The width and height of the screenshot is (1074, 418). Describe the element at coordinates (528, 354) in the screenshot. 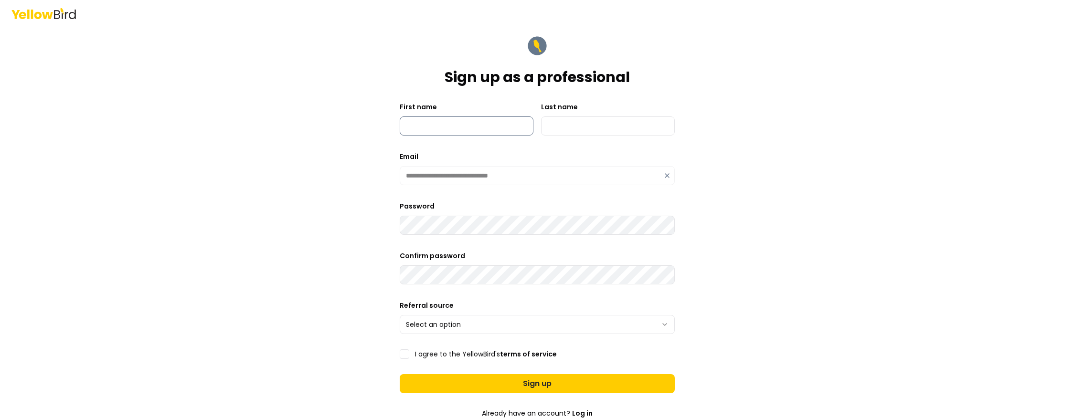

I see `a: terms of service` at that location.